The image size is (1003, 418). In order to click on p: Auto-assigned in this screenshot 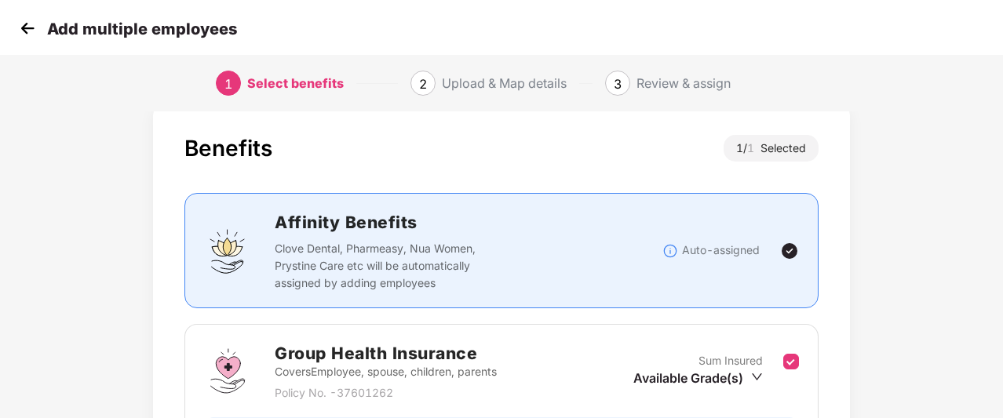, I will do `click(721, 250)`.